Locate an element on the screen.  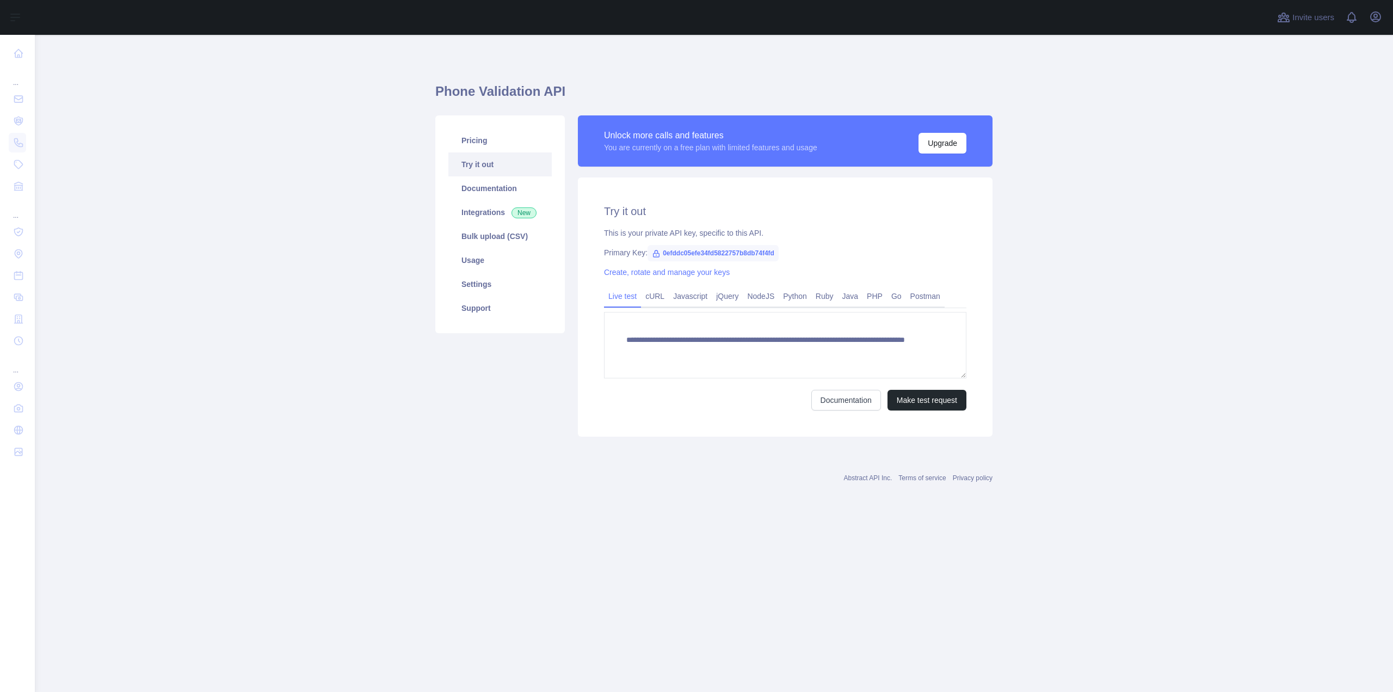
a: Javascript is located at coordinates (690, 296).